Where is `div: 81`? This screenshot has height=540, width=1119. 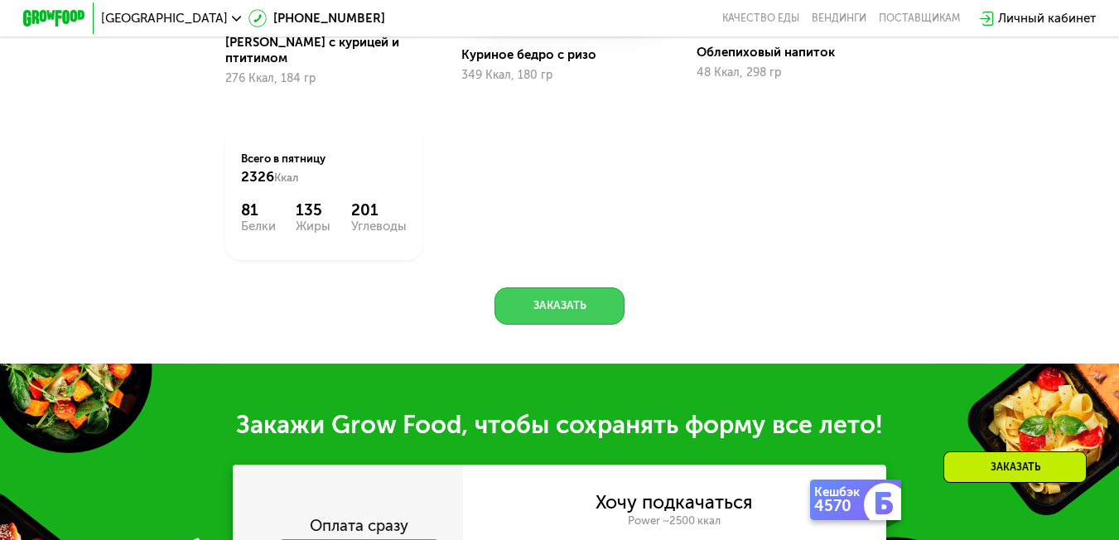
div: 81 is located at coordinates (258, 210).